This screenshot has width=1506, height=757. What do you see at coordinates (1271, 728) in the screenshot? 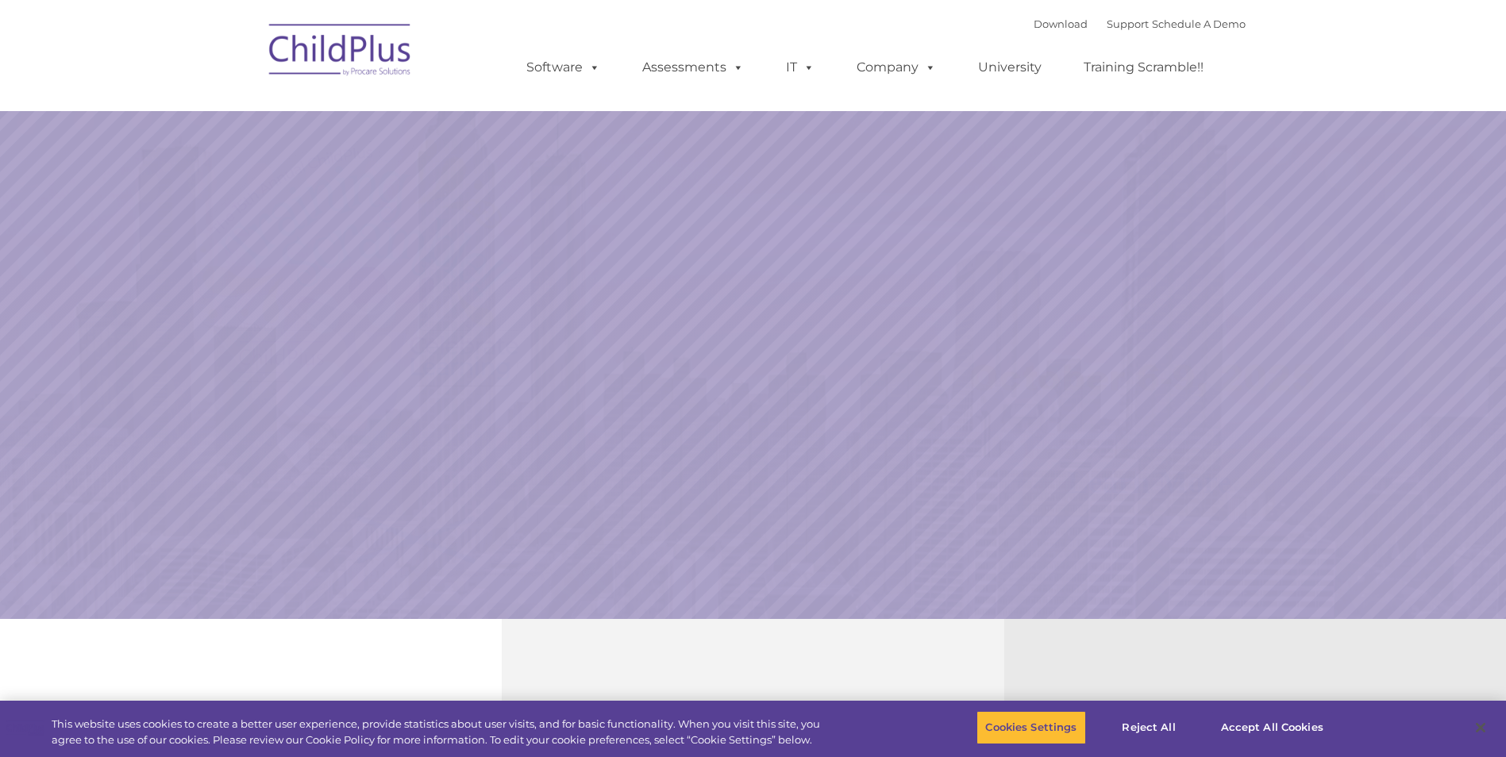
I see `button: Accept All Cookies` at bounding box center [1271, 728].